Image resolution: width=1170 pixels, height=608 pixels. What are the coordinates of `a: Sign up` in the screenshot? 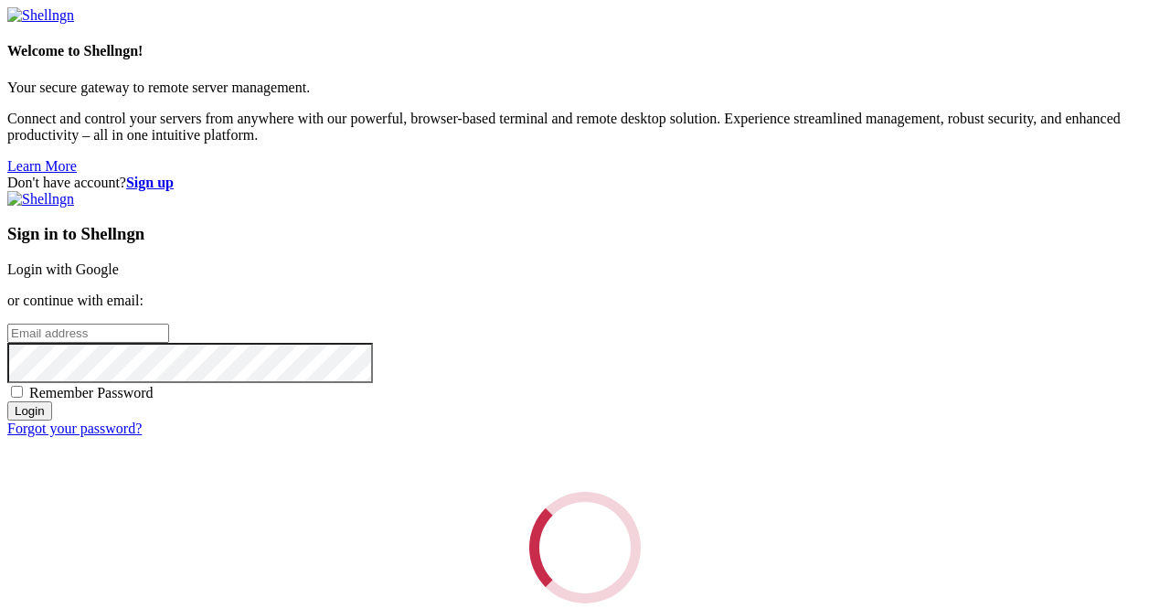 It's located at (150, 182).